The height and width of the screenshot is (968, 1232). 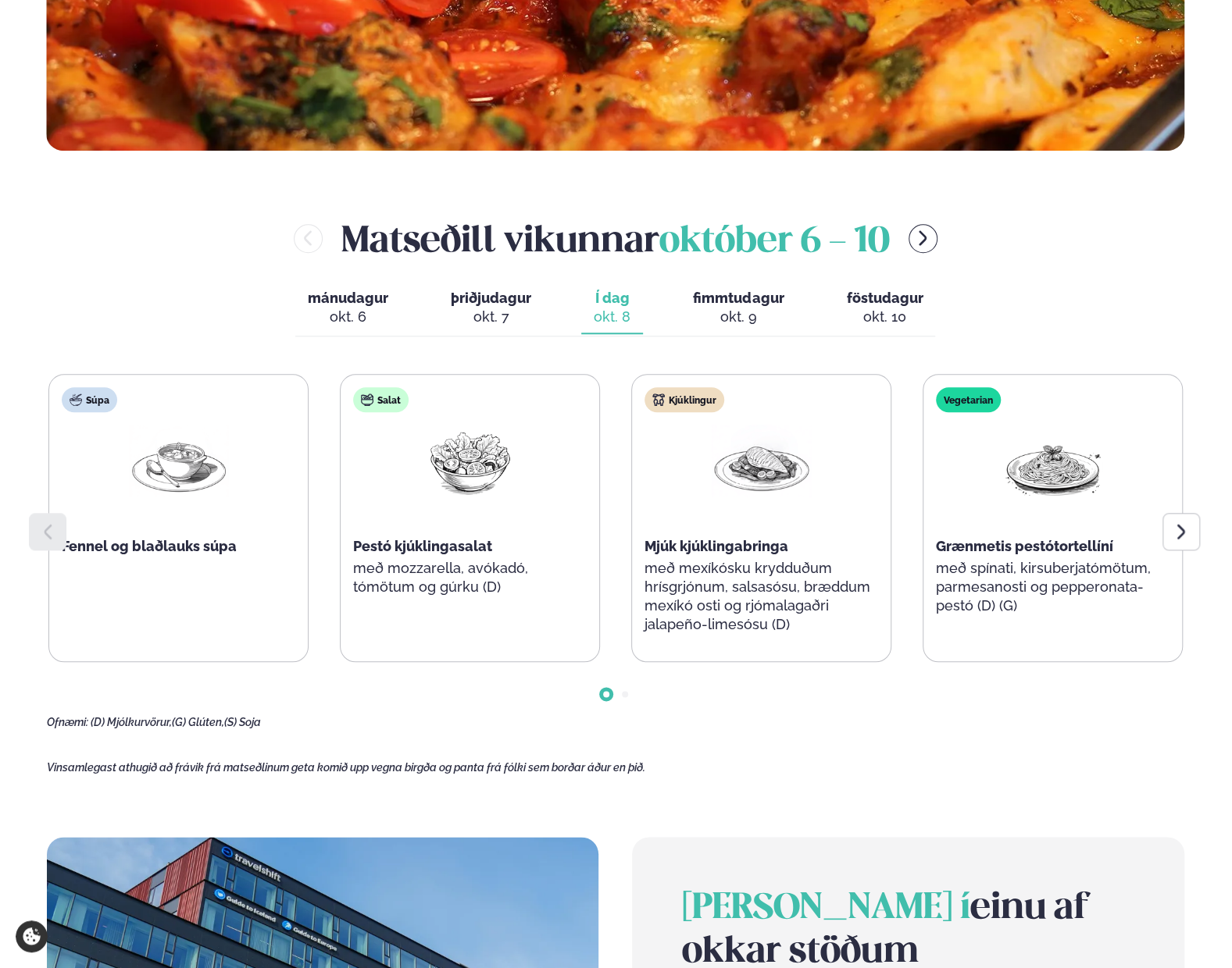 I want to click on img: Soup.png, so click(x=179, y=461).